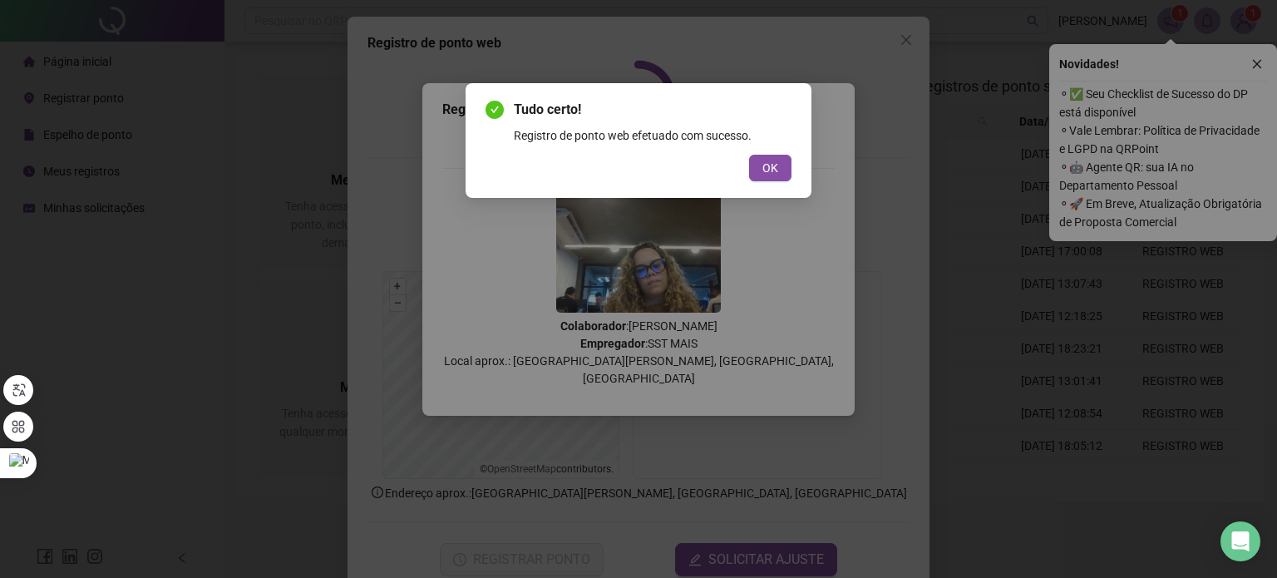  Describe the element at coordinates (653, 110) in the screenshot. I see `span: Tudo certo!` at that location.